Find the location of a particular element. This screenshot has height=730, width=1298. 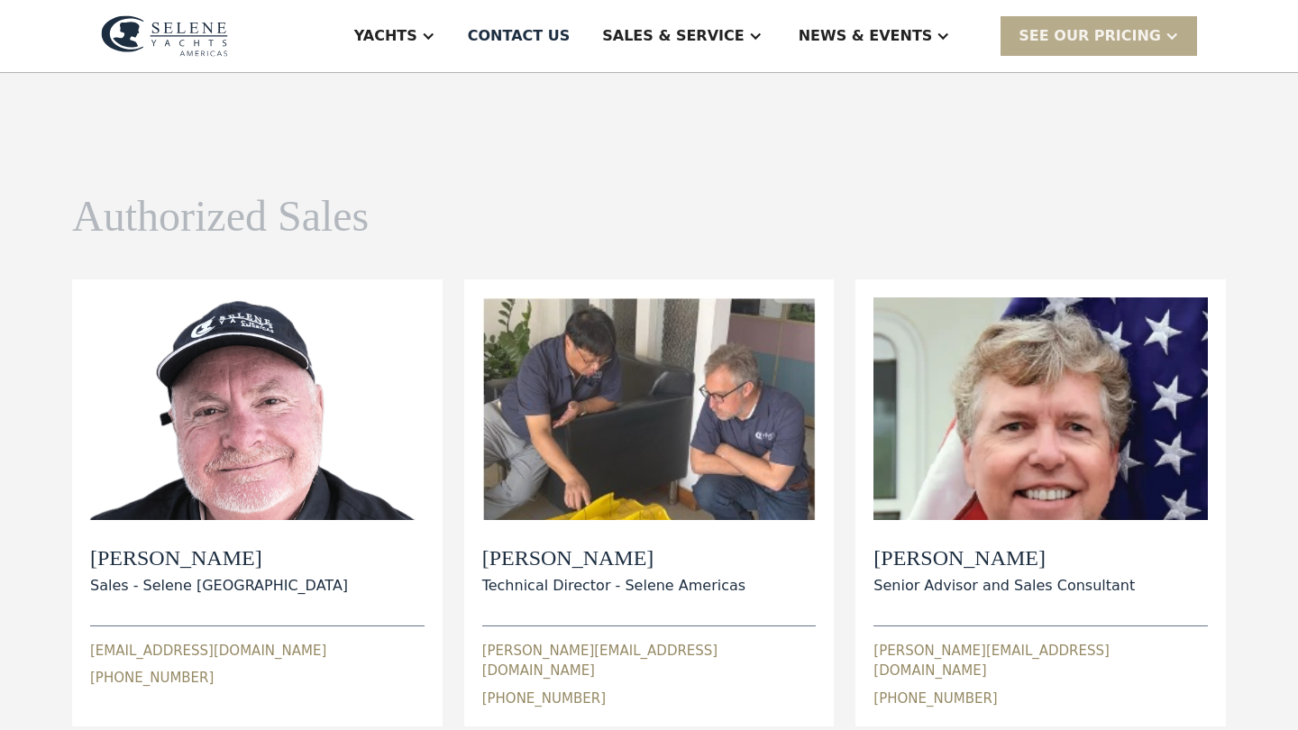

div: Yachts is located at coordinates (386, 36).